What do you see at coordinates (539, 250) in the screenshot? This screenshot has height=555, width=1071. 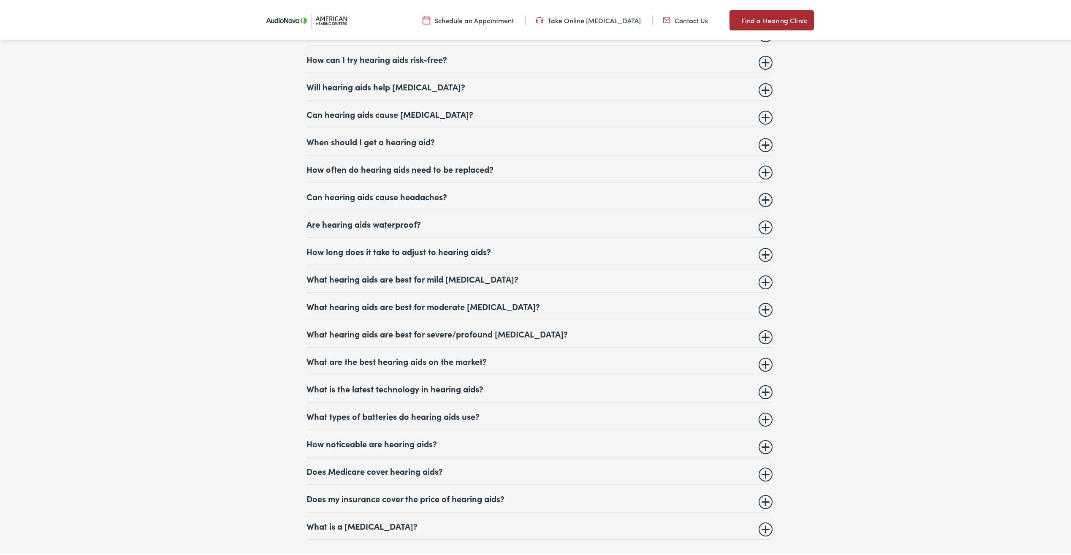 I see `summary: How long does it take to adjust to hearing aids?` at bounding box center [539, 250].